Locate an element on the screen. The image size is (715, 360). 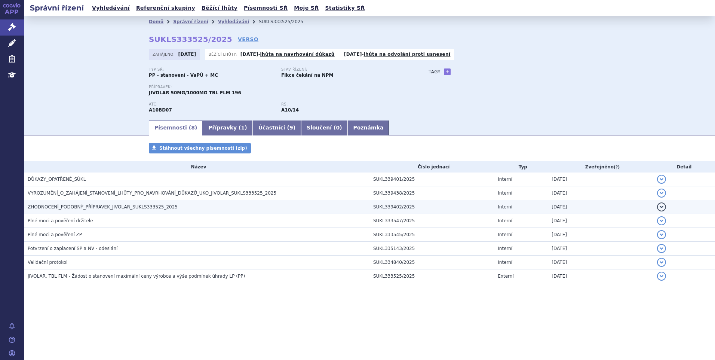
span: Běžící lhůty: is located at coordinates (224, 54).